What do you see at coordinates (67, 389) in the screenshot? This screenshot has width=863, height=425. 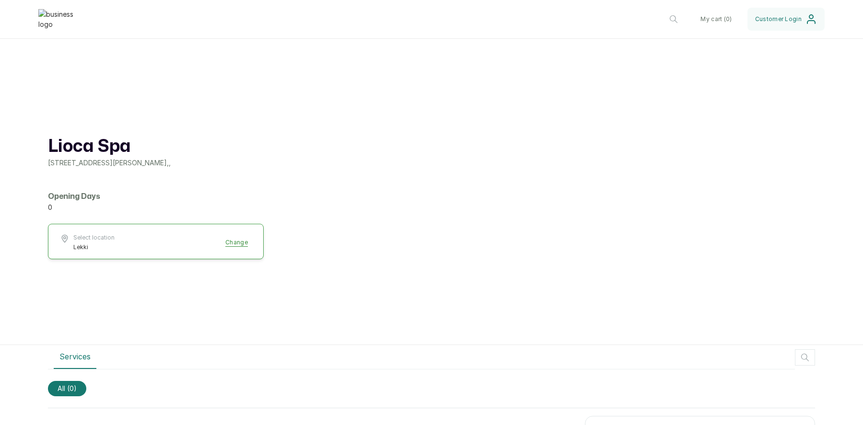 I see `span: All (0)` at bounding box center [67, 389].